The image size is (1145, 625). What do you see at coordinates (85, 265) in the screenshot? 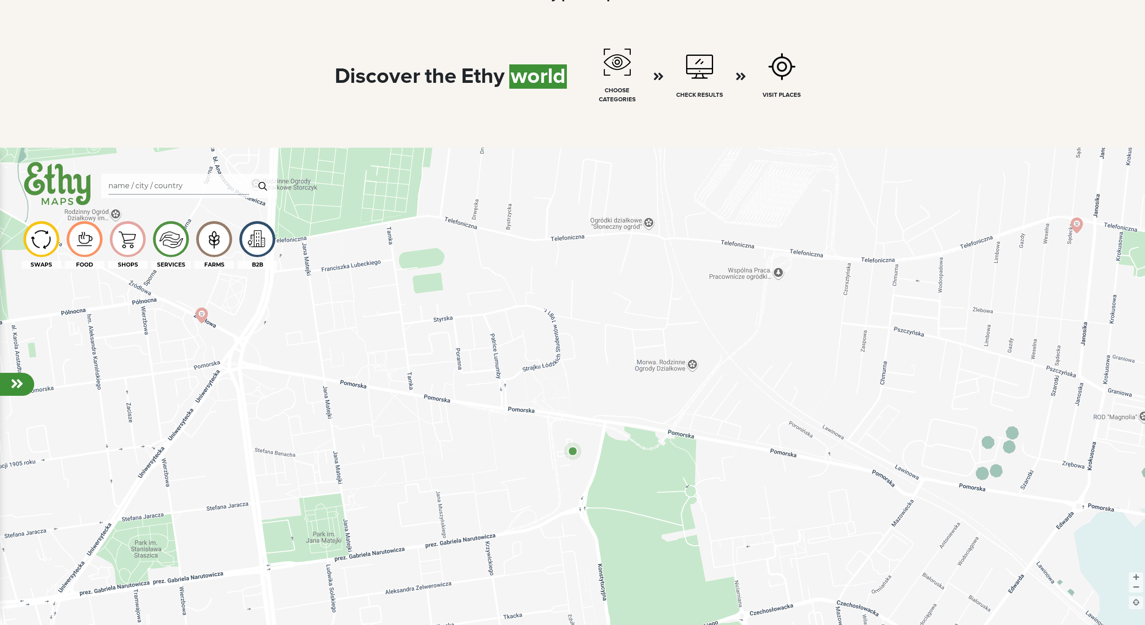
I see `div: FOOD` at bounding box center [85, 265].